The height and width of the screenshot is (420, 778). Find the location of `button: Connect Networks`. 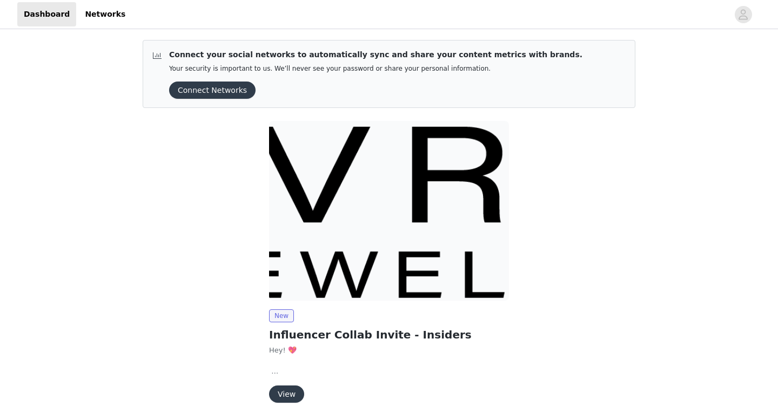

button: Connect Networks is located at coordinates (212, 90).